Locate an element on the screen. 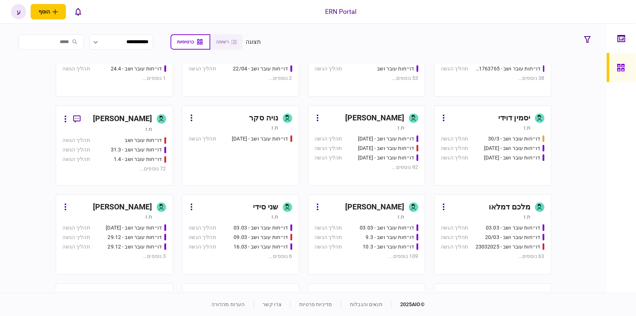 This screenshot has width=636, height=316. div: 2 נוספים ... is located at coordinates (241, 78).